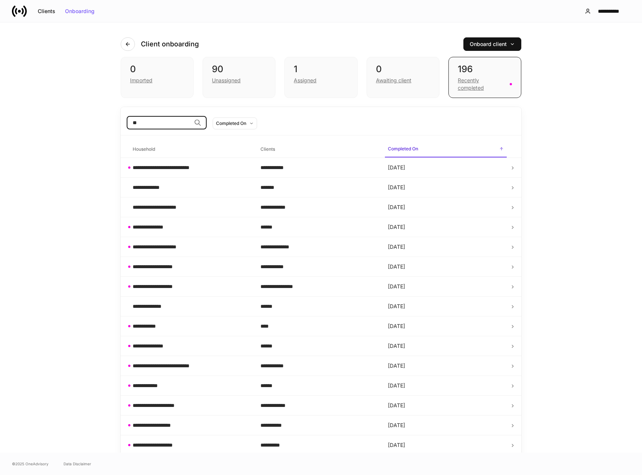 The width and height of the screenshot is (642, 475). I want to click on div: Imported, so click(141, 80).